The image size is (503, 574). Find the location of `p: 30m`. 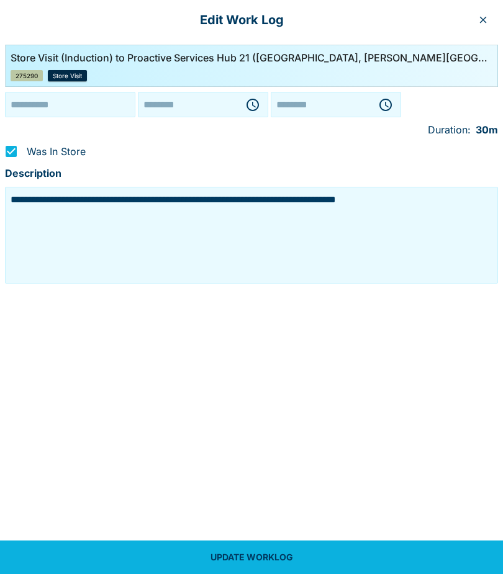

p: 30m is located at coordinates (486, 130).